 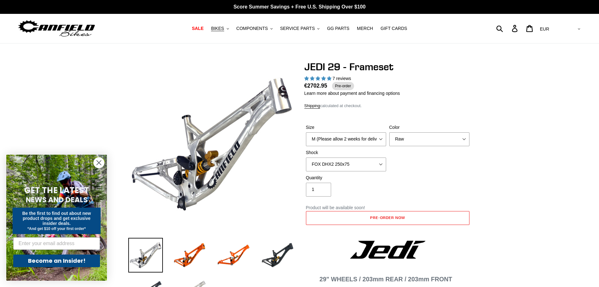 I want to click on img: Canfield Bikes, so click(x=57, y=28).